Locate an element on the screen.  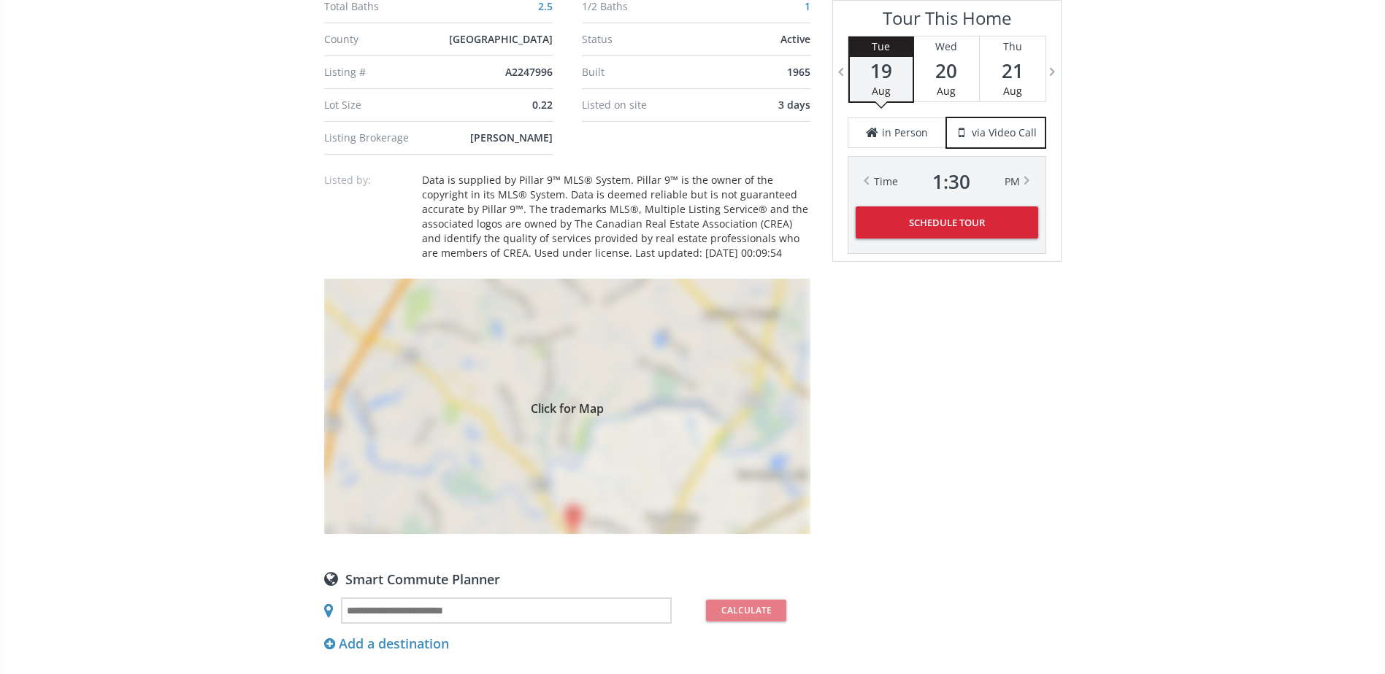
button: Schedule Tour is located at coordinates (947, 223).